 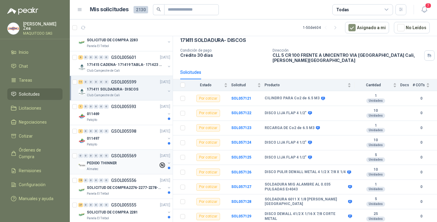 I want to click on b: SOL057124, so click(x=241, y=142).